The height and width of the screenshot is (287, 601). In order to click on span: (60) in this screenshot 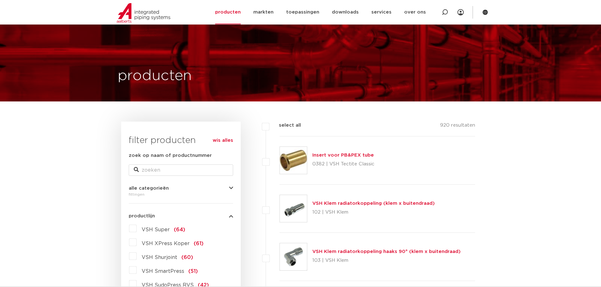, I will do `click(187, 258)`.